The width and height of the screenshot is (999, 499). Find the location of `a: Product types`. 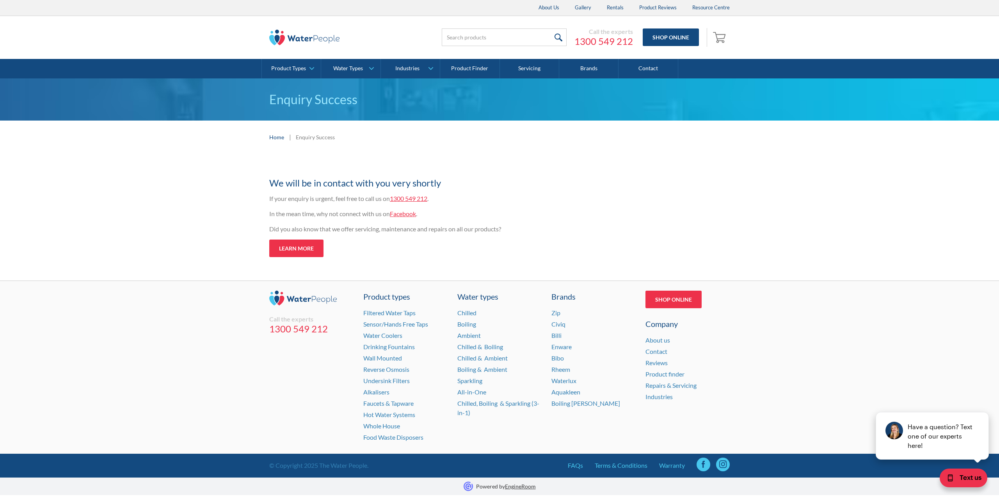

a: Product types is located at coordinates (405, 297).